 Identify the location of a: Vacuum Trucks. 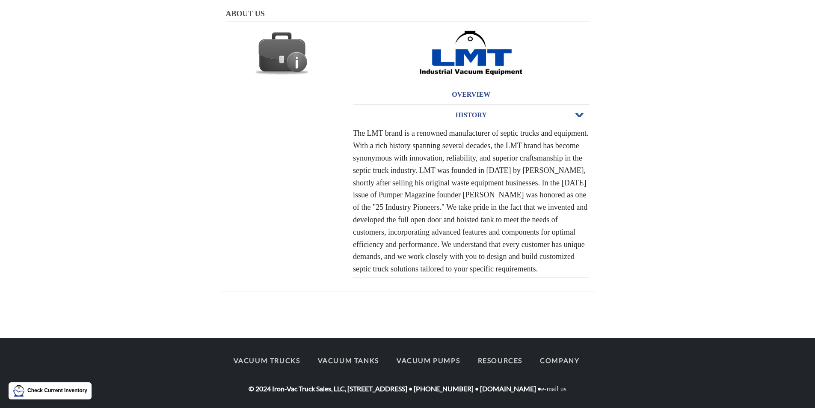
(267, 360).